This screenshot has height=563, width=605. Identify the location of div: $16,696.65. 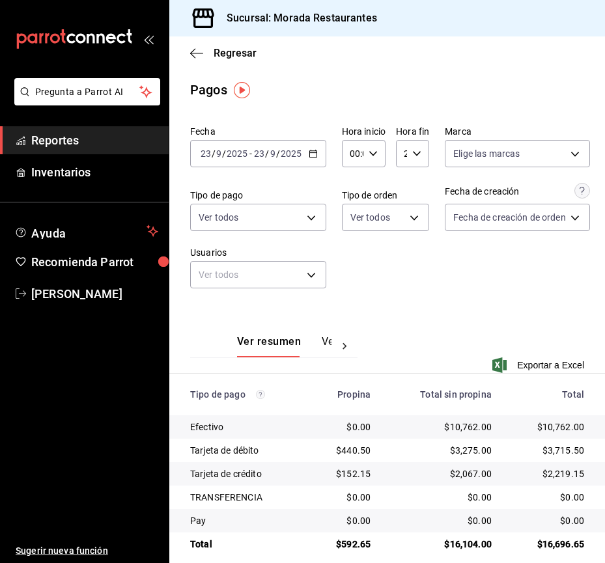
(549, 545).